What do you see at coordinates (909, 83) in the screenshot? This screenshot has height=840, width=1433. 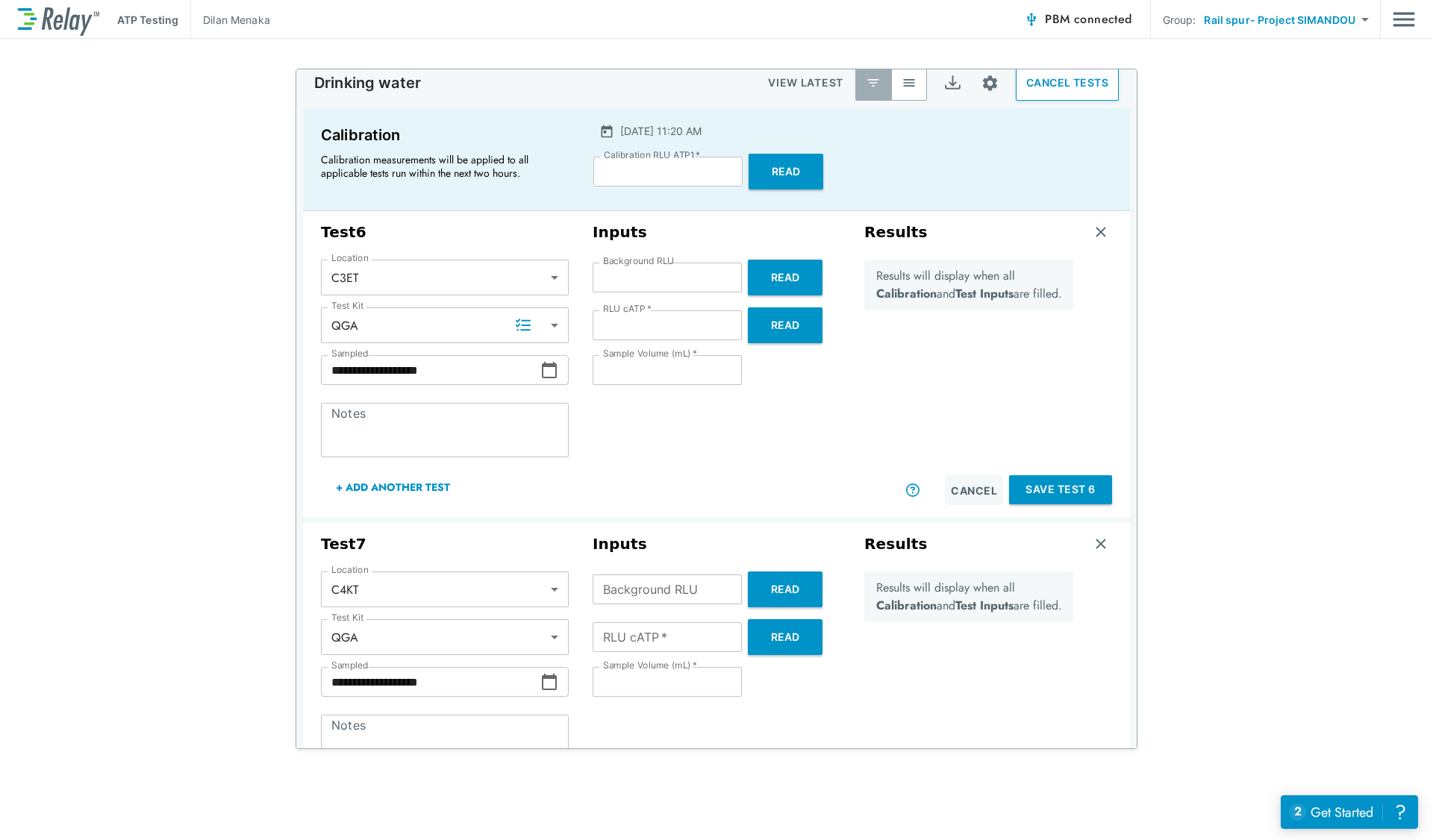 I see `img: View All` at bounding box center [909, 83].